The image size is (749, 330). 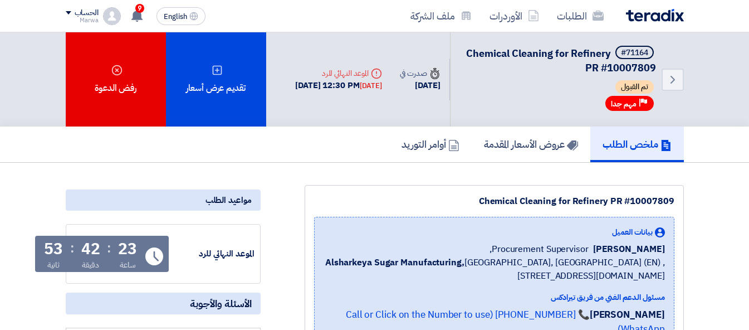 What do you see at coordinates (127, 249) in the screenshot?
I see `div: 23` at bounding box center [127, 249].